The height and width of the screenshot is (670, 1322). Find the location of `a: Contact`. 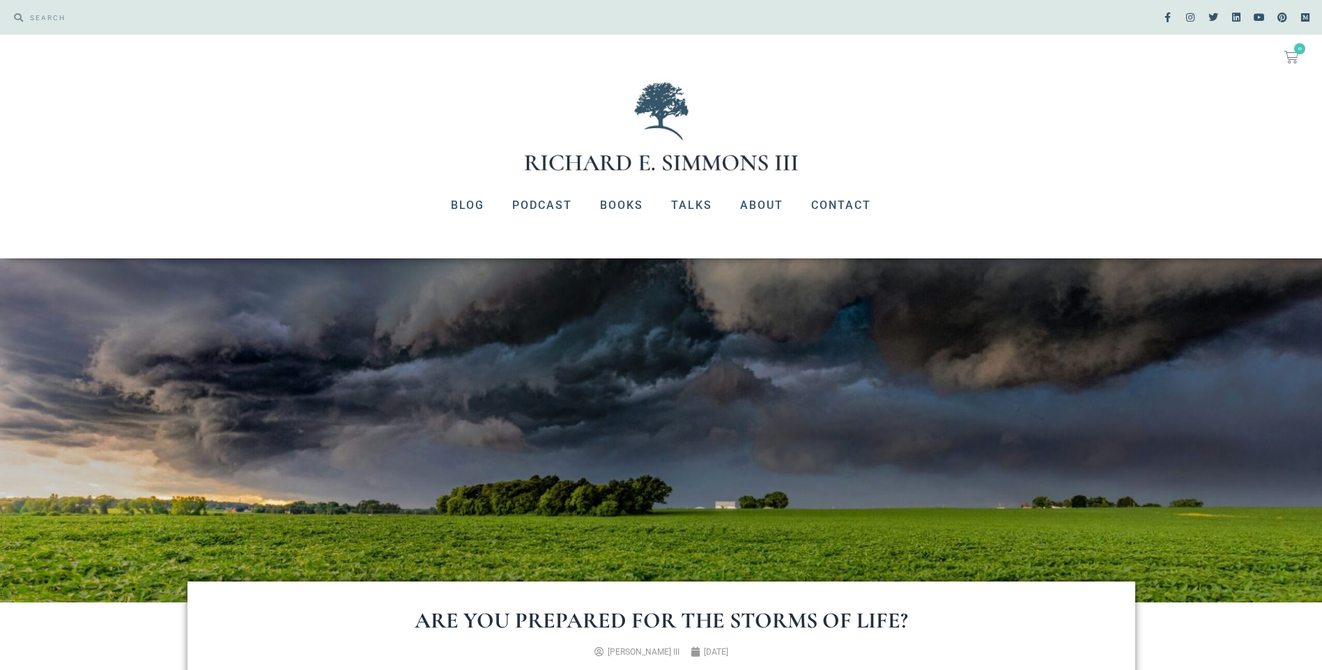

a: Contact is located at coordinates (841, 206).